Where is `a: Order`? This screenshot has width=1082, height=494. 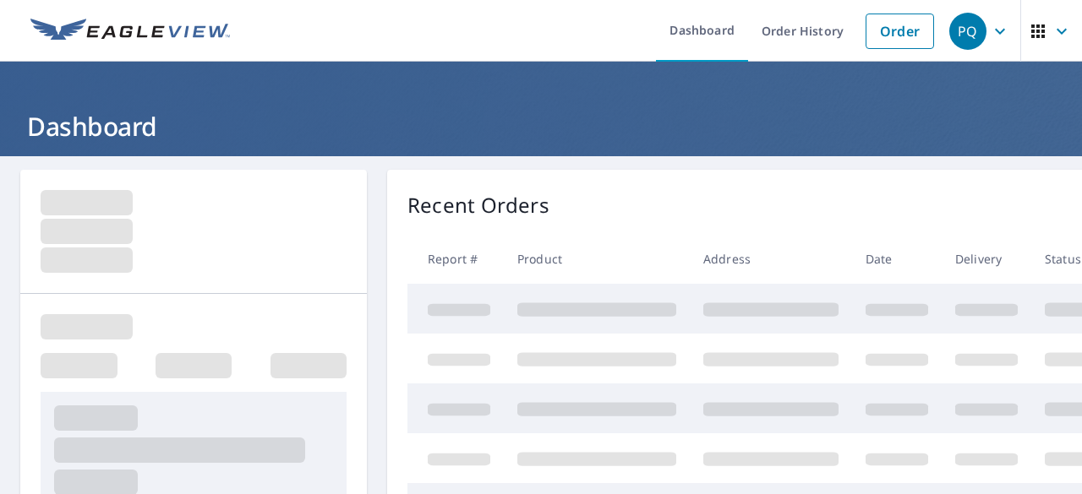 a: Order is located at coordinates (899, 31).